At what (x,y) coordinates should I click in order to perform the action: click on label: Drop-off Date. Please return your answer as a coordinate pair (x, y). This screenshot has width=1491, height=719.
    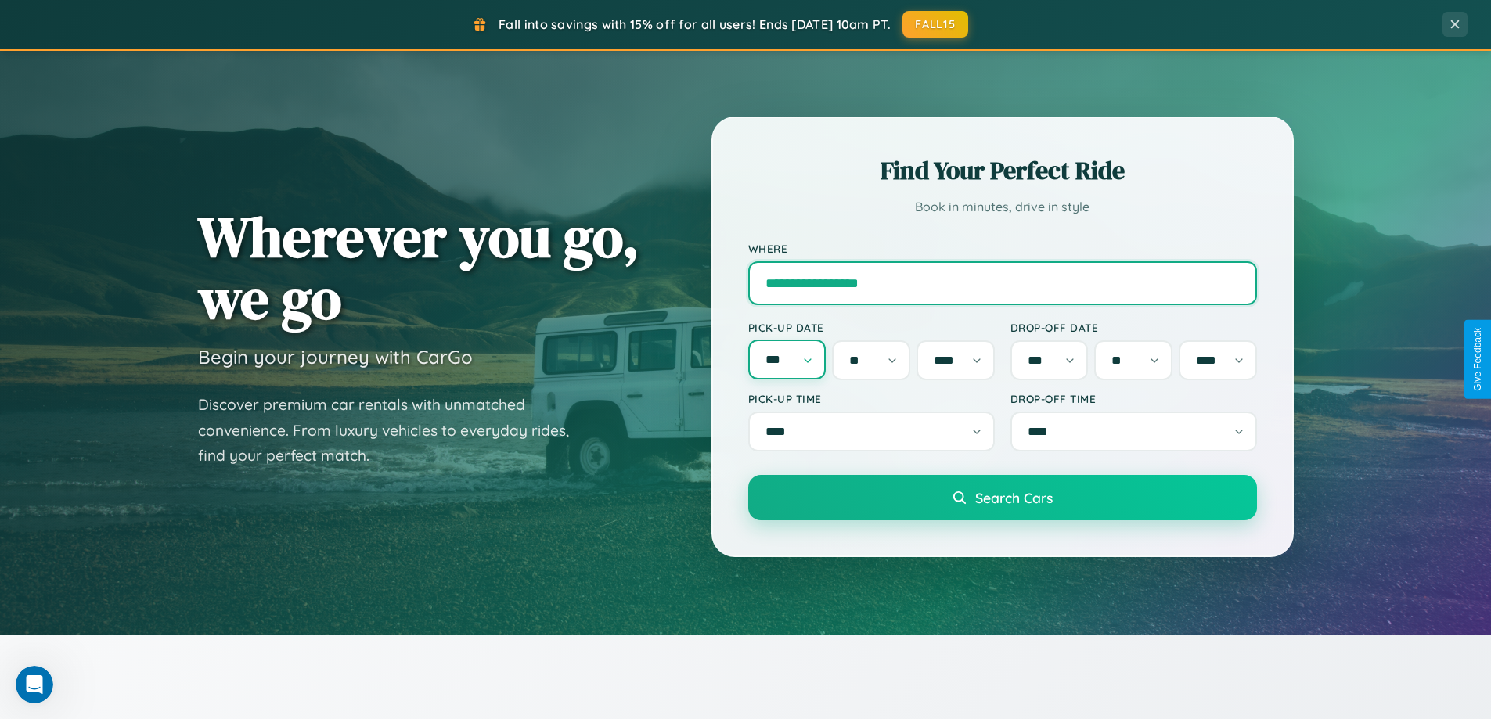
    Looking at the image, I should click on (1133, 327).